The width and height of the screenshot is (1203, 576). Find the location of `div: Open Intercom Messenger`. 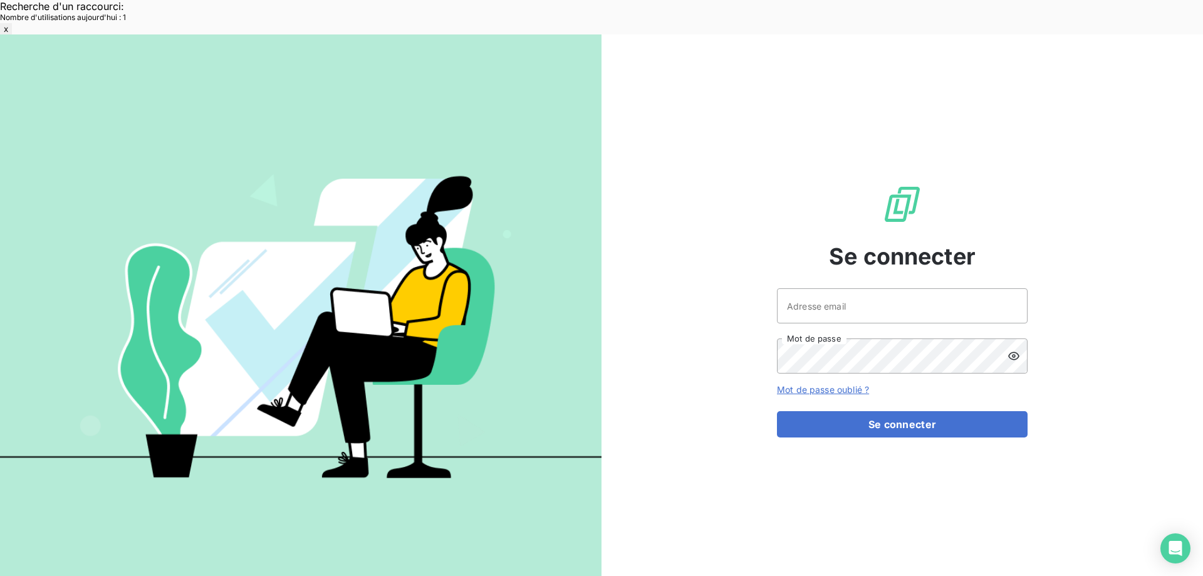

div: Open Intercom Messenger is located at coordinates (1176, 548).